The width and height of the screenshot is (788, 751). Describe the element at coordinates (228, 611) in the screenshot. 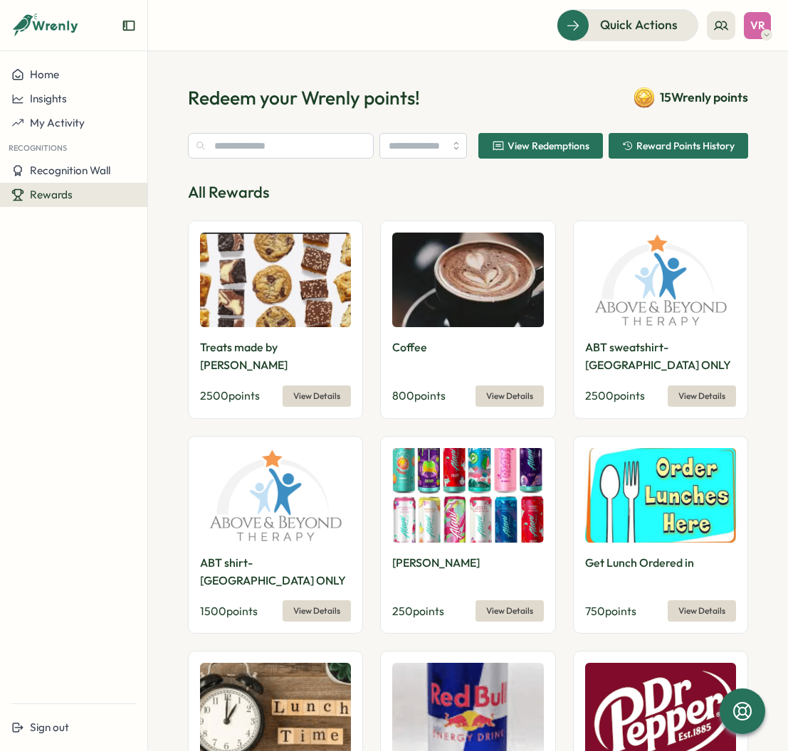

I see `span: 1500 points` at that location.